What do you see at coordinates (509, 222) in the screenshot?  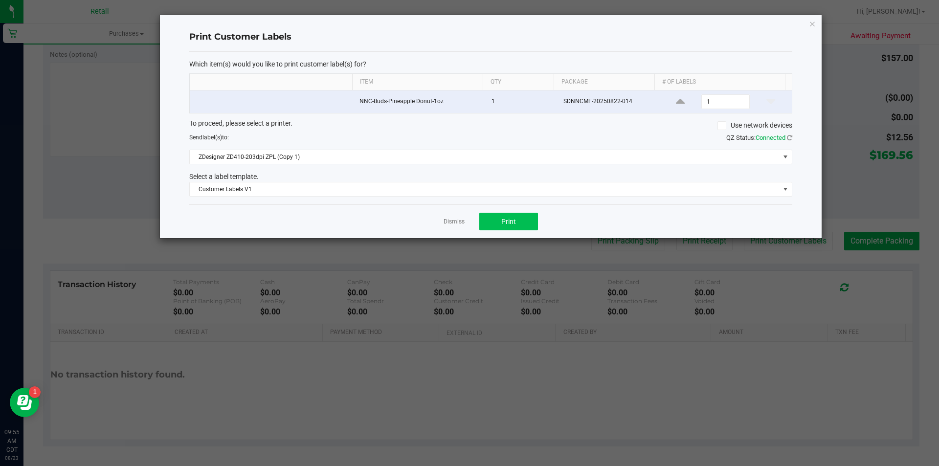 I see `button: Print` at bounding box center [509, 222].